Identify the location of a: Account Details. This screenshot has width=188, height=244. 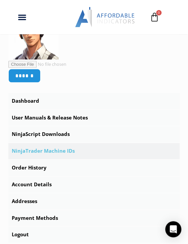
(94, 184).